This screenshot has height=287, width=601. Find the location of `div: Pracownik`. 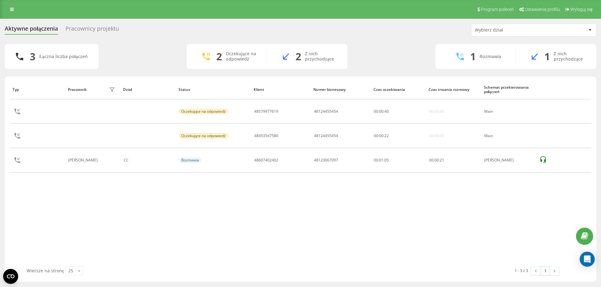

div: Pracownik is located at coordinates (77, 90).